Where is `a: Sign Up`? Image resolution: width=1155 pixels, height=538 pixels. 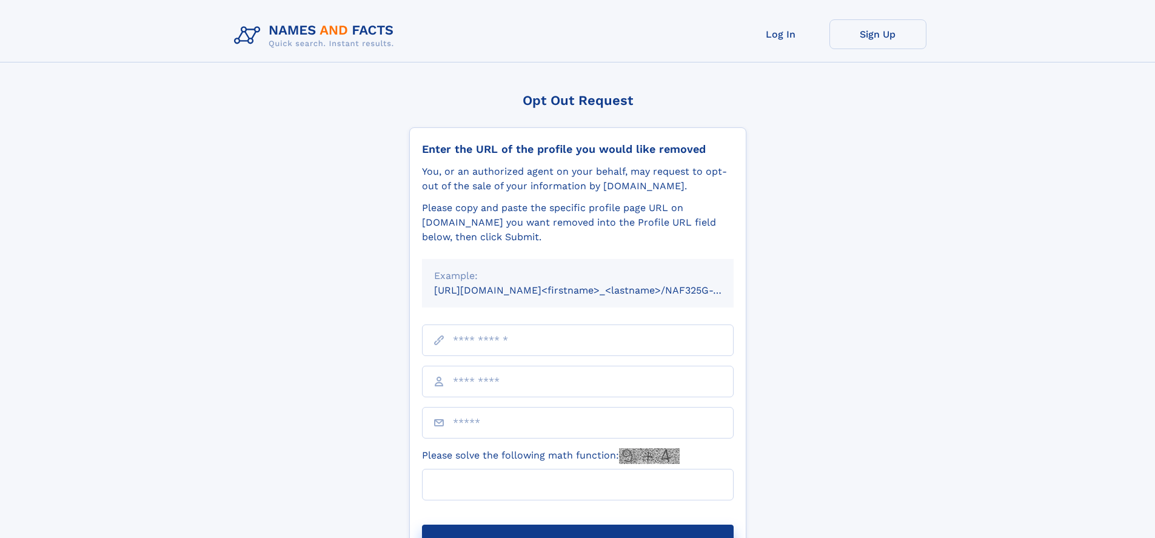 a: Sign Up is located at coordinates (878, 34).